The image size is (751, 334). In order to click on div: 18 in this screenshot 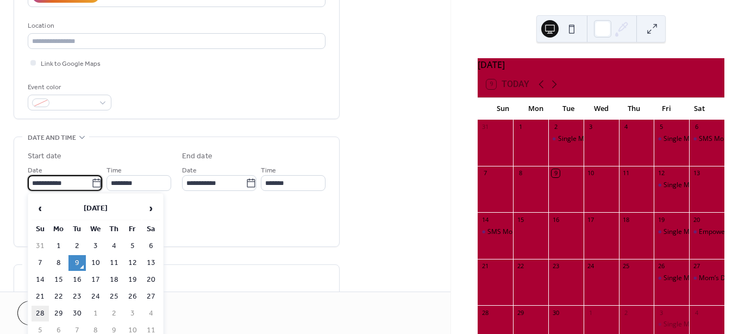, I will do `click(626, 219)`.